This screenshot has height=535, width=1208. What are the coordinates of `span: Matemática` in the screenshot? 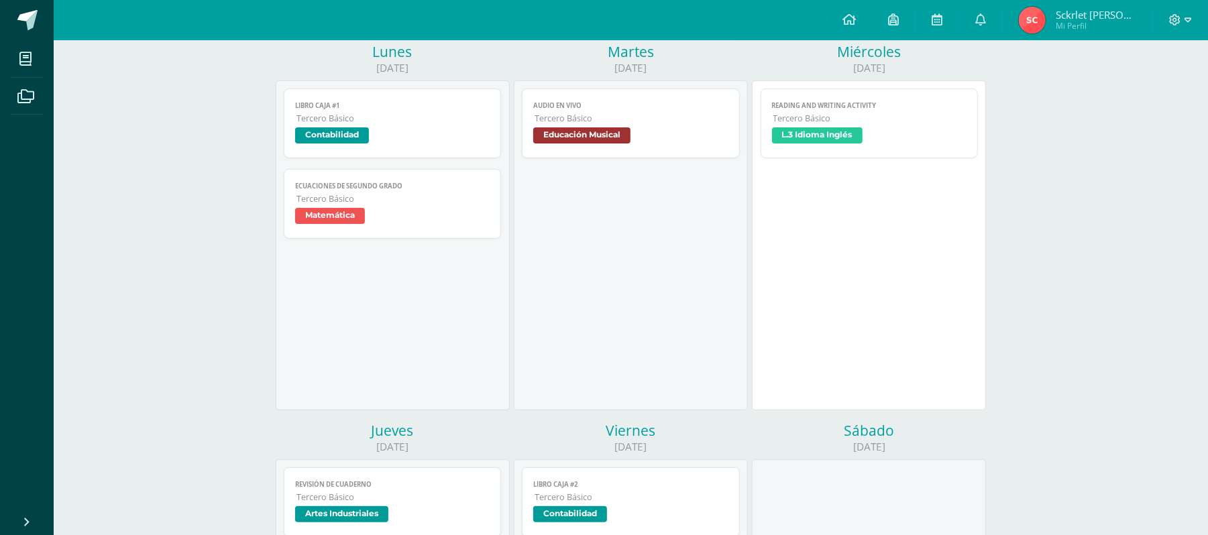 It's located at (330, 216).